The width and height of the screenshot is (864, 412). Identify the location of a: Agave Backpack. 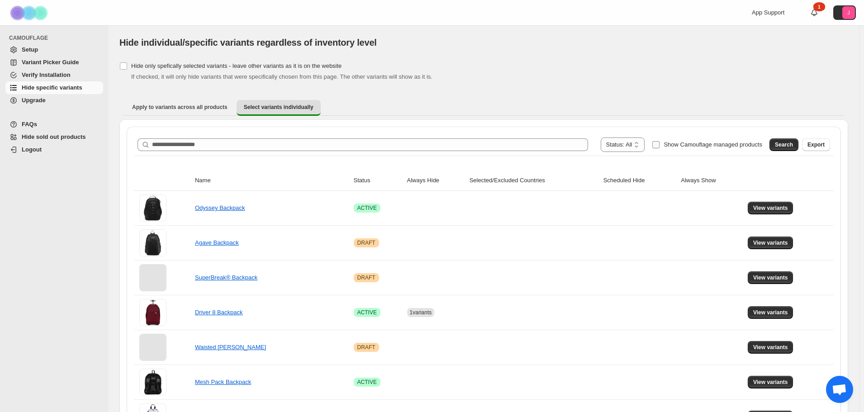
(217, 242).